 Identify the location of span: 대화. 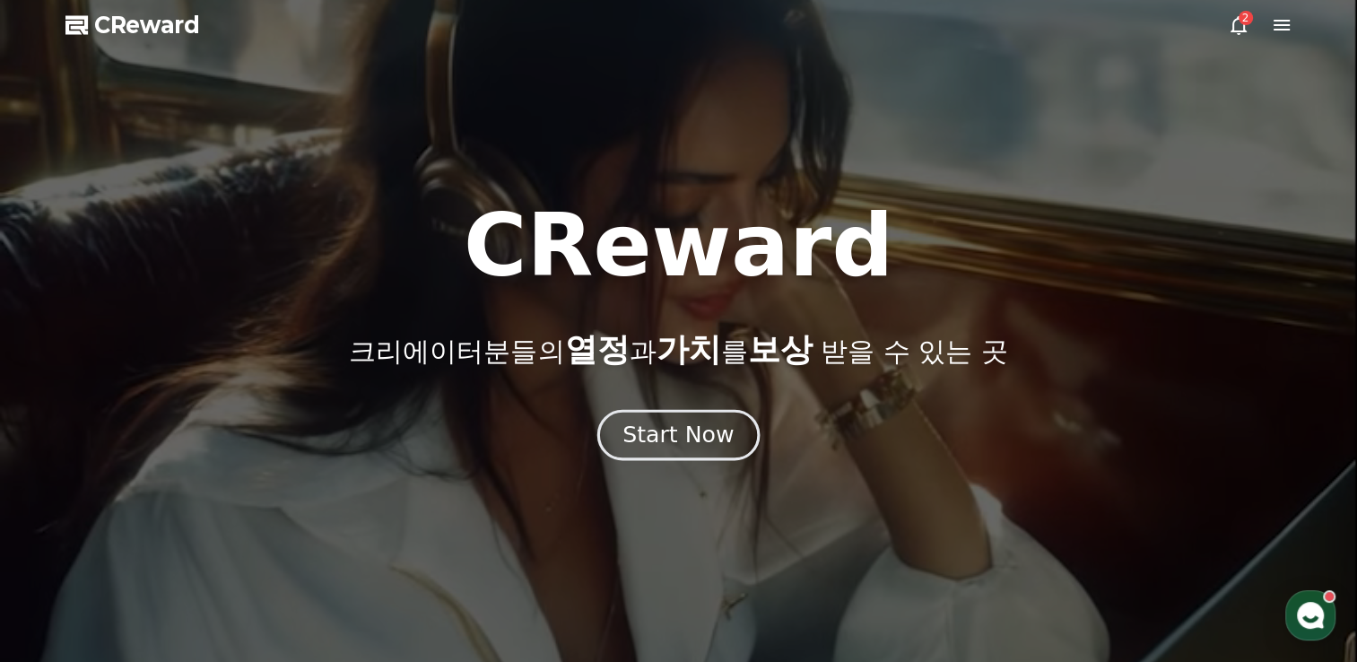
(175, 548).